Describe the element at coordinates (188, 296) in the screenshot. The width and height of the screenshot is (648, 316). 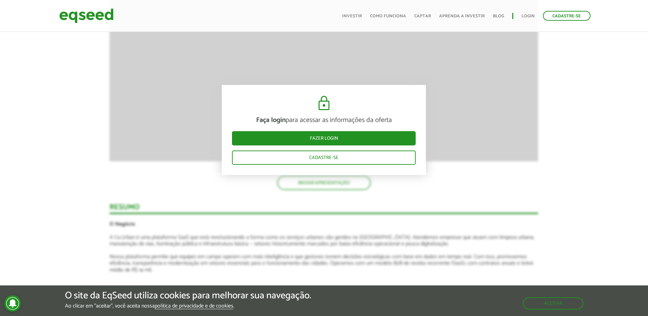
I see `h5: O site da EqSeed utiliza cookies para melhorar sua navegação.` at that location.